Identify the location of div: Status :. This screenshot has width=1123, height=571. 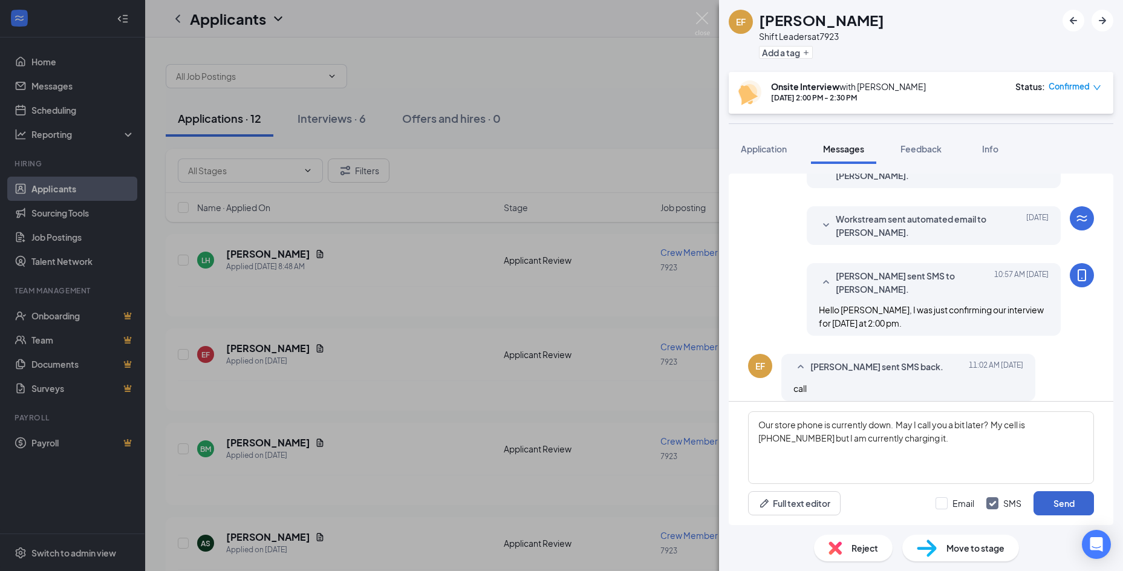
(1029, 86).